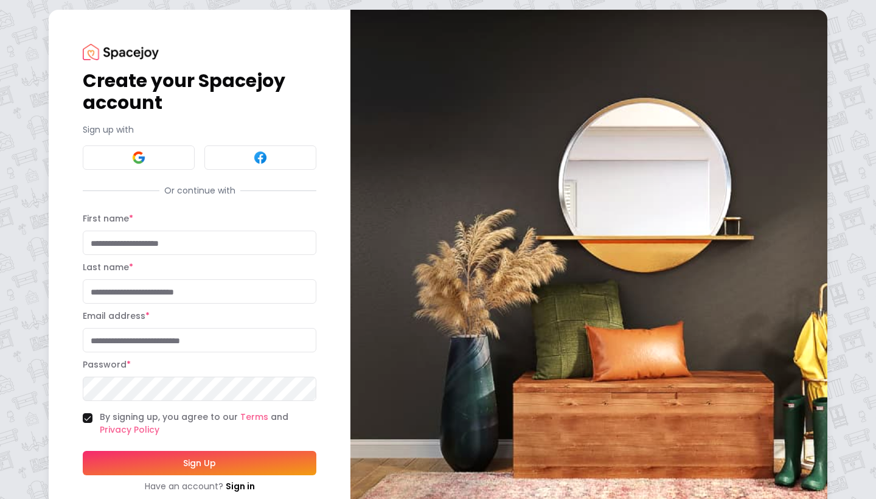 This screenshot has height=499, width=876. Describe the element at coordinates (199, 92) in the screenshot. I see `h1: Create your Spacejoy account` at that location.